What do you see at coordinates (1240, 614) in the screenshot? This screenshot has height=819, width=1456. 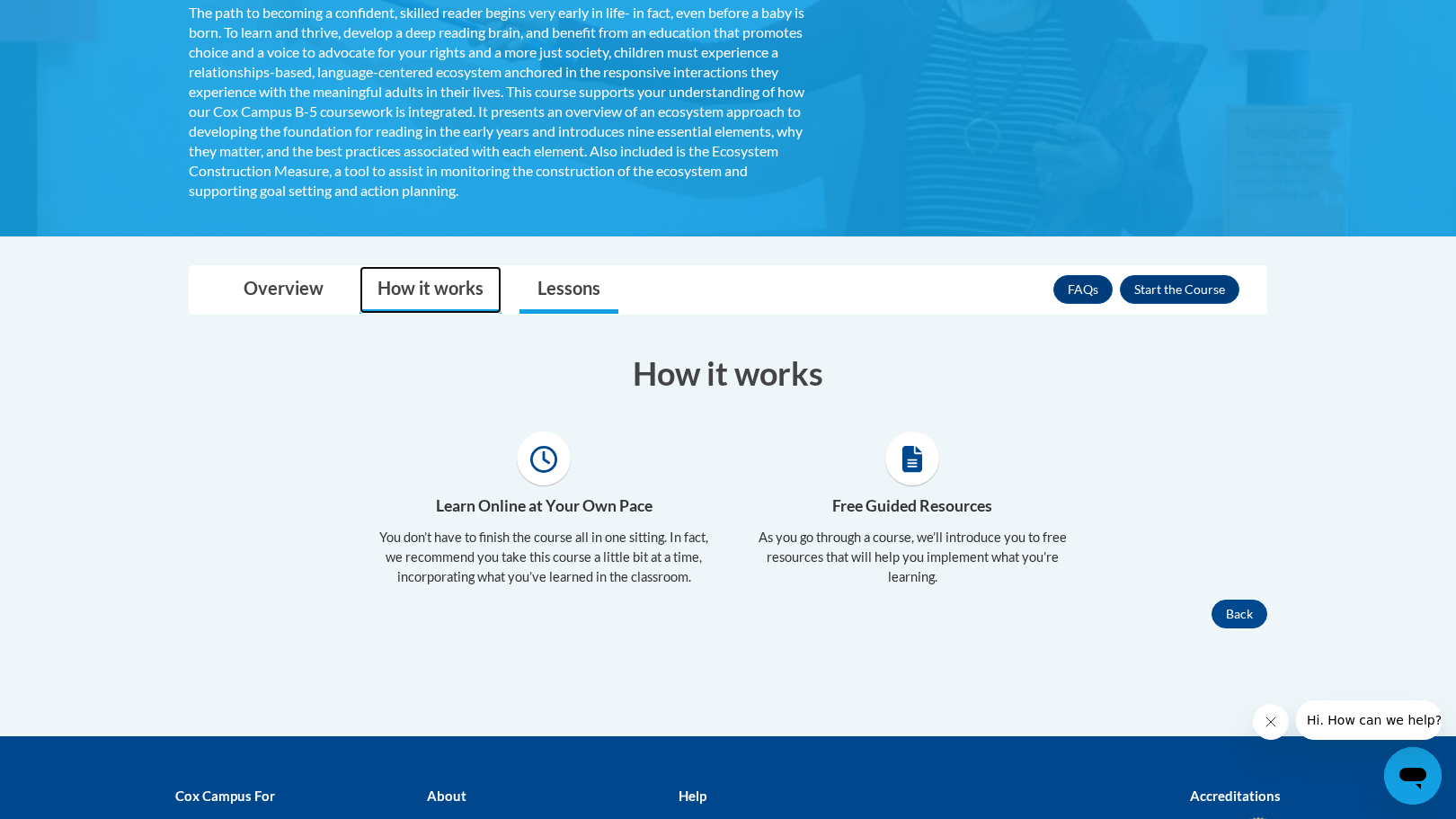 I see `button: Back` at bounding box center [1240, 614].